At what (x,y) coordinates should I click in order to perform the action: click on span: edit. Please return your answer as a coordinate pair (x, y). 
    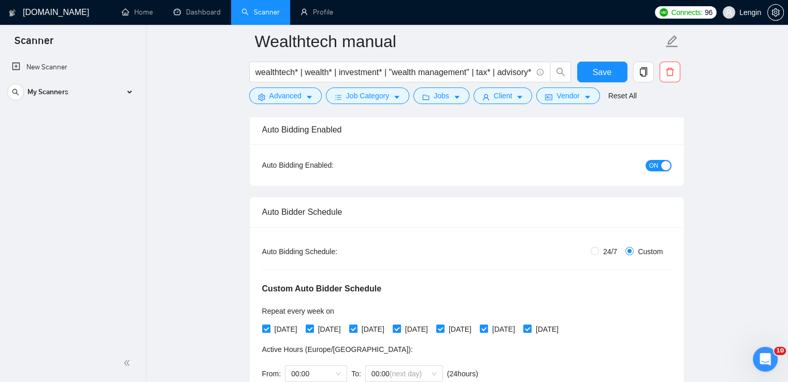
    Looking at the image, I should click on (672, 41).